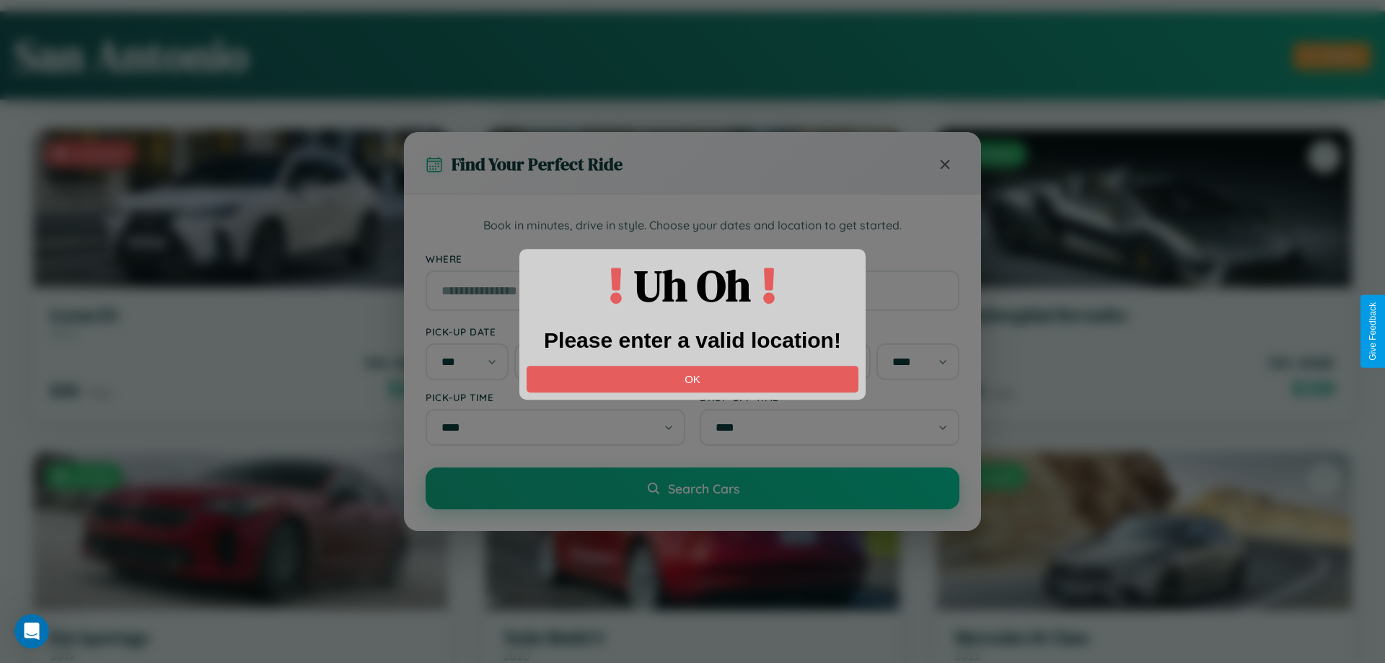 Image resolution: width=1385 pixels, height=663 pixels. Describe the element at coordinates (693, 258) in the screenshot. I see `label: Where` at that location.